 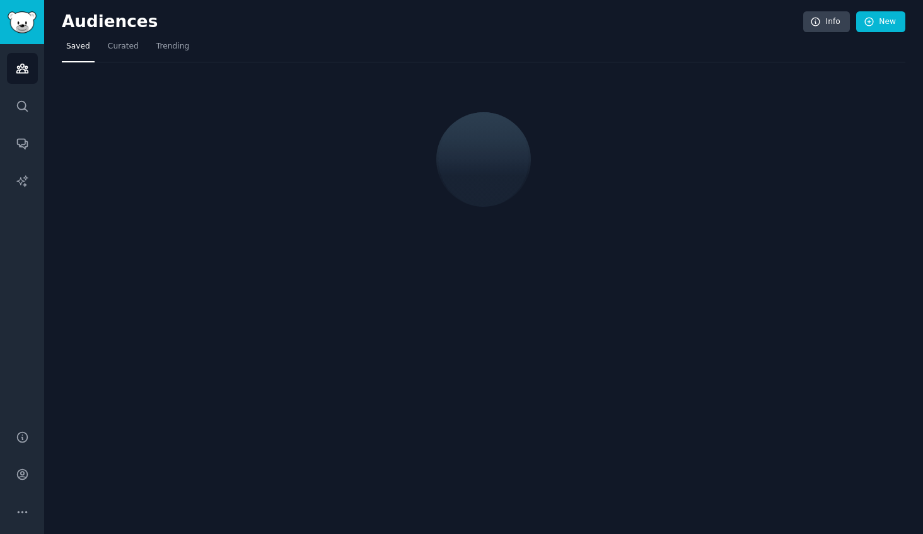 What do you see at coordinates (78, 49) in the screenshot?
I see `a: Saved` at bounding box center [78, 49].